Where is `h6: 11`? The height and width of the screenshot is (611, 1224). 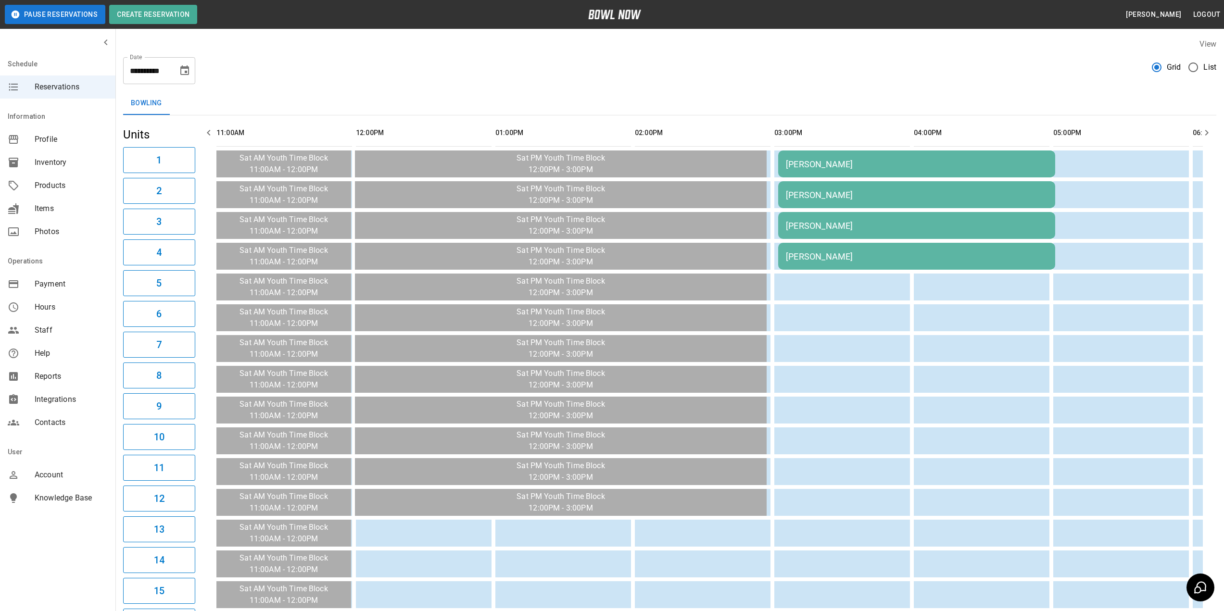 h6: 11 is located at coordinates (159, 468).